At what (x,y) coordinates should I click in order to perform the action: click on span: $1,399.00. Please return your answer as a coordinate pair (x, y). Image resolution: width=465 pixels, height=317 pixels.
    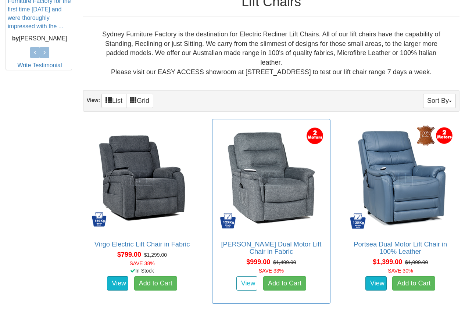
    Looking at the image, I should click on (387, 262).